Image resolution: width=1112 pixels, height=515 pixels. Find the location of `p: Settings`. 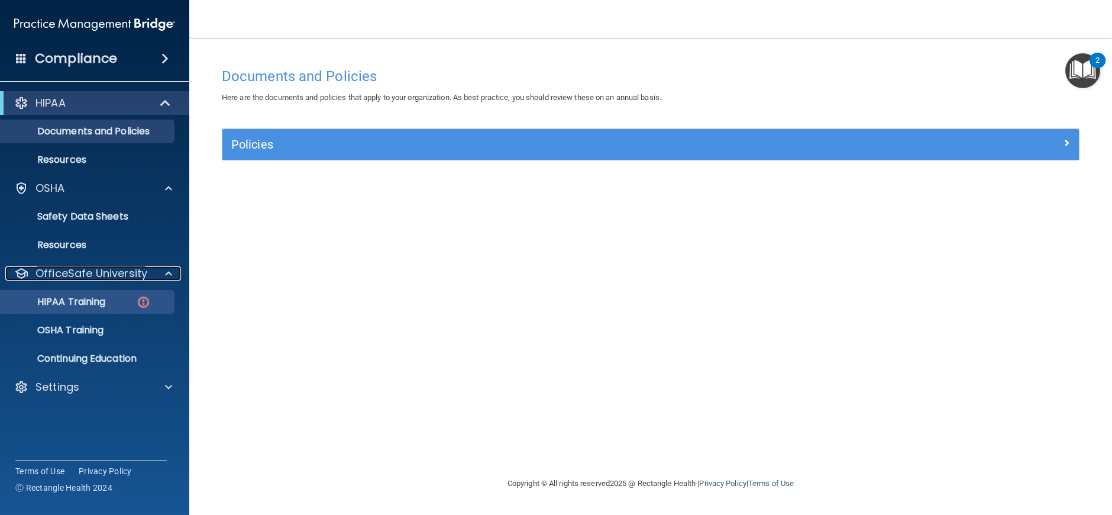

p: Settings is located at coordinates (57, 387).